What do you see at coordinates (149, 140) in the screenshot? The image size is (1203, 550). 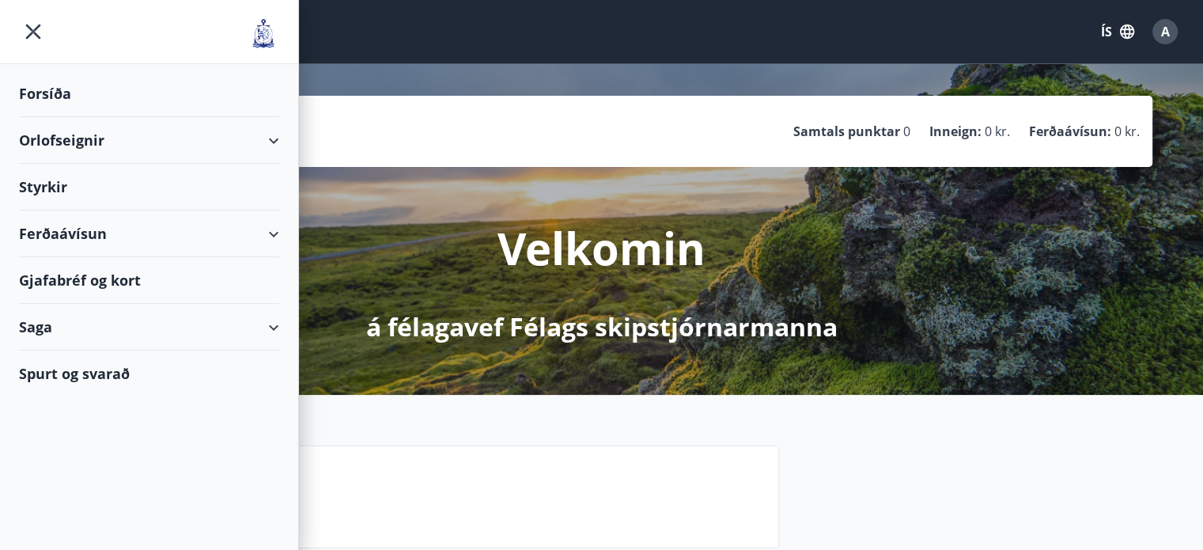 I see `div: Orlofseignir` at bounding box center [149, 140].